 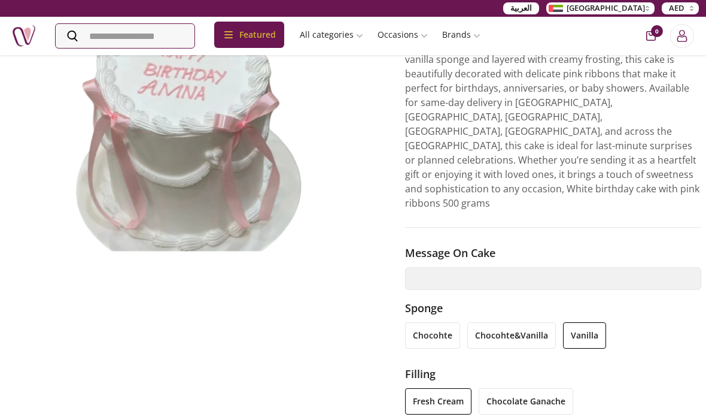 What do you see at coordinates (681, 8) in the screenshot?
I see `button: AED` at bounding box center [681, 8].